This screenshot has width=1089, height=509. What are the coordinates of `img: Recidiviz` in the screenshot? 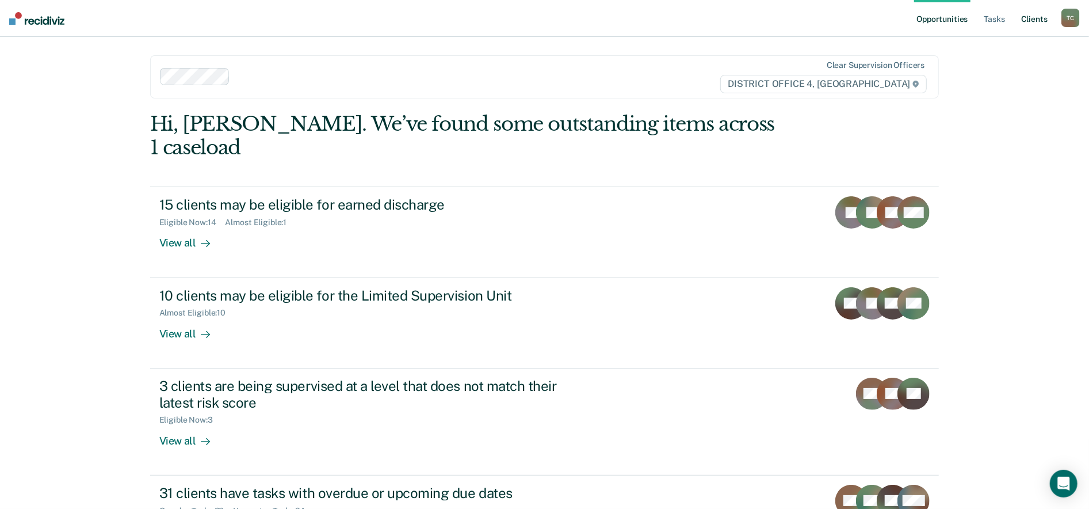 It's located at (37, 18).